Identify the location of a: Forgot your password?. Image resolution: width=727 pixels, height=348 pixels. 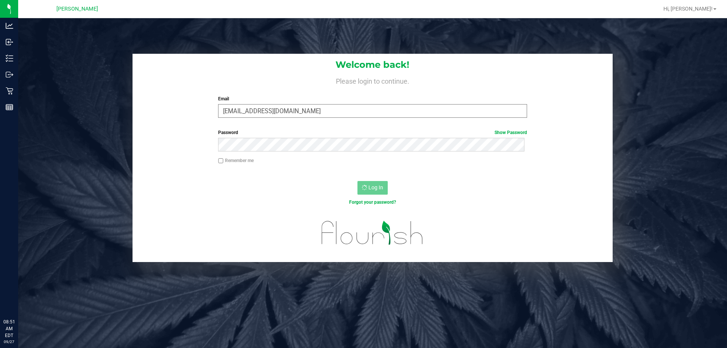
(373, 202).